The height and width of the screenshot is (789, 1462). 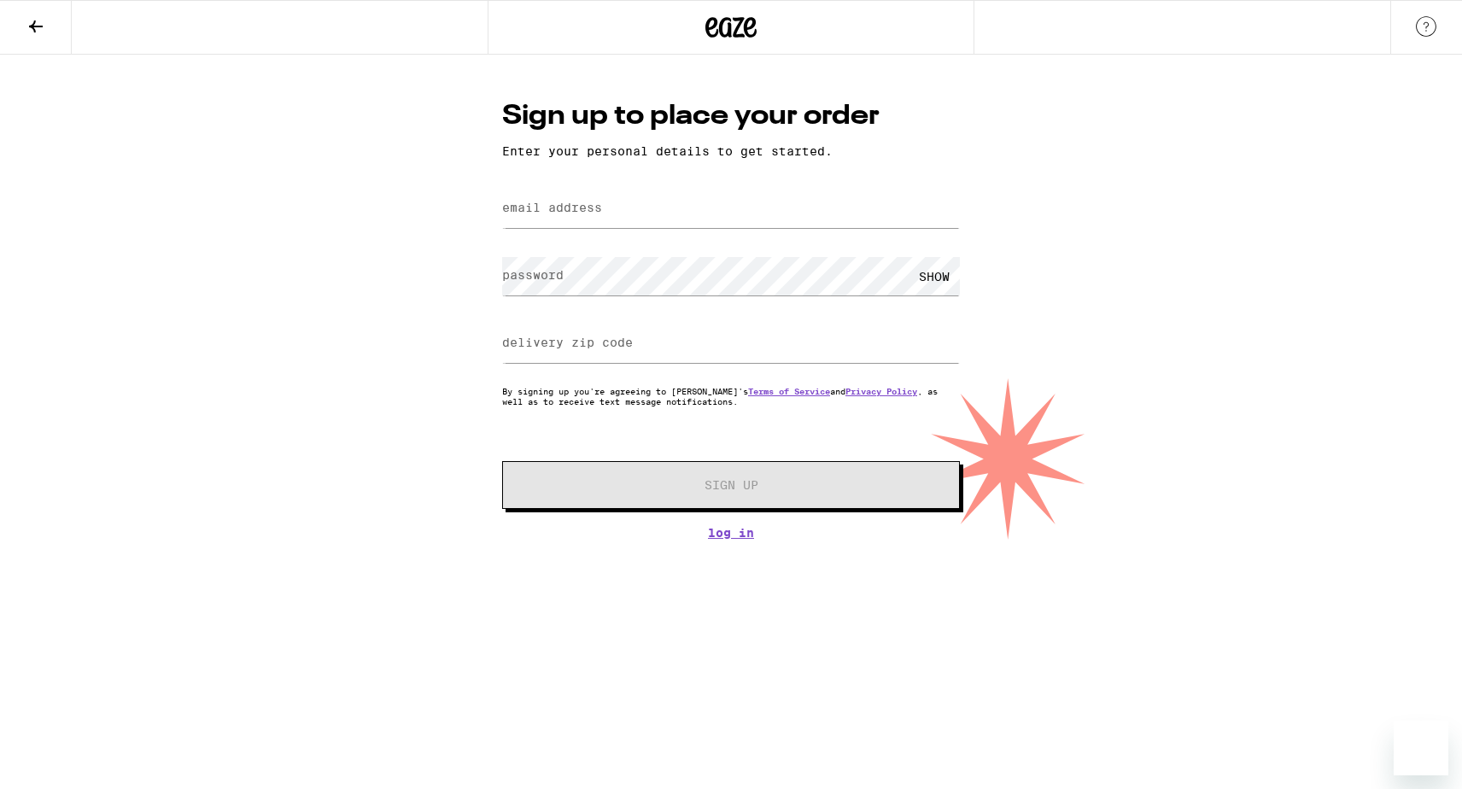 I want to click on p: Enter your personal details to get started., so click(x=731, y=151).